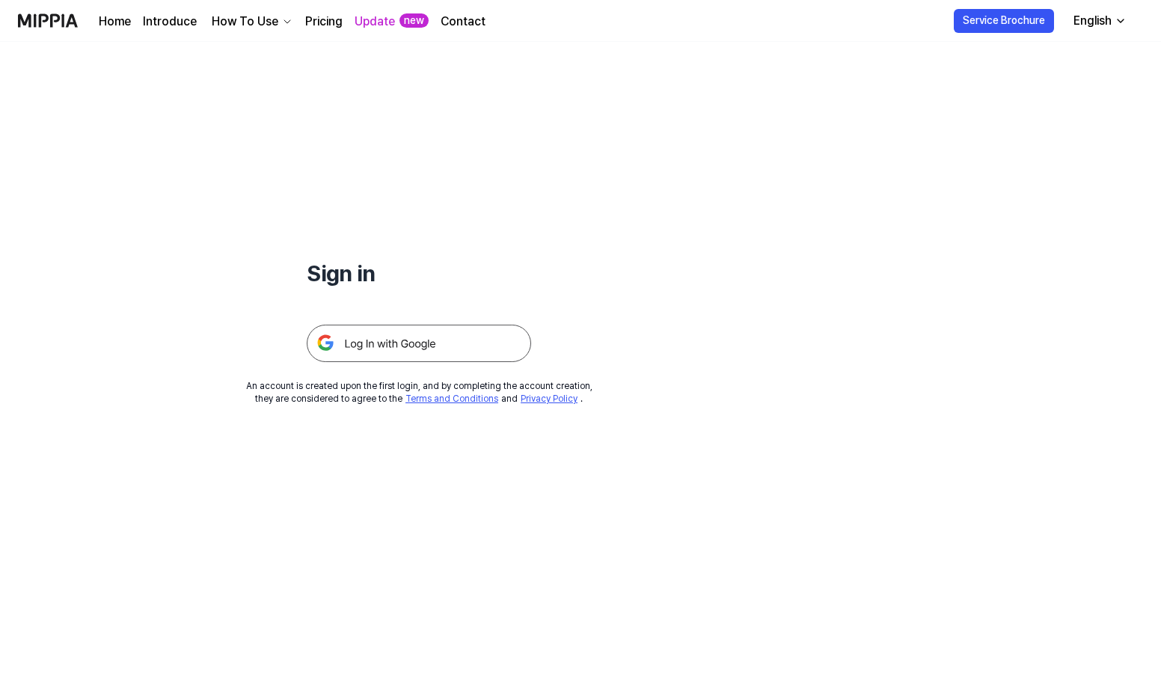  Describe the element at coordinates (452, 399) in the screenshot. I see `a: Terms and Conditions` at that location.